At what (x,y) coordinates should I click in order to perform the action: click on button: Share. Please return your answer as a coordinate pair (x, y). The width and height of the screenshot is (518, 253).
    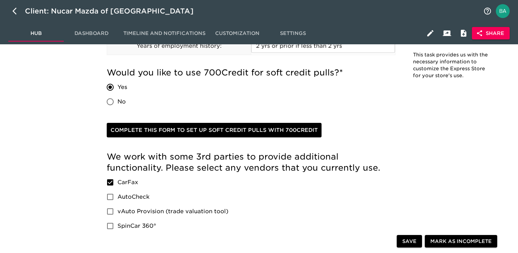
    Looking at the image, I should click on (490, 33).